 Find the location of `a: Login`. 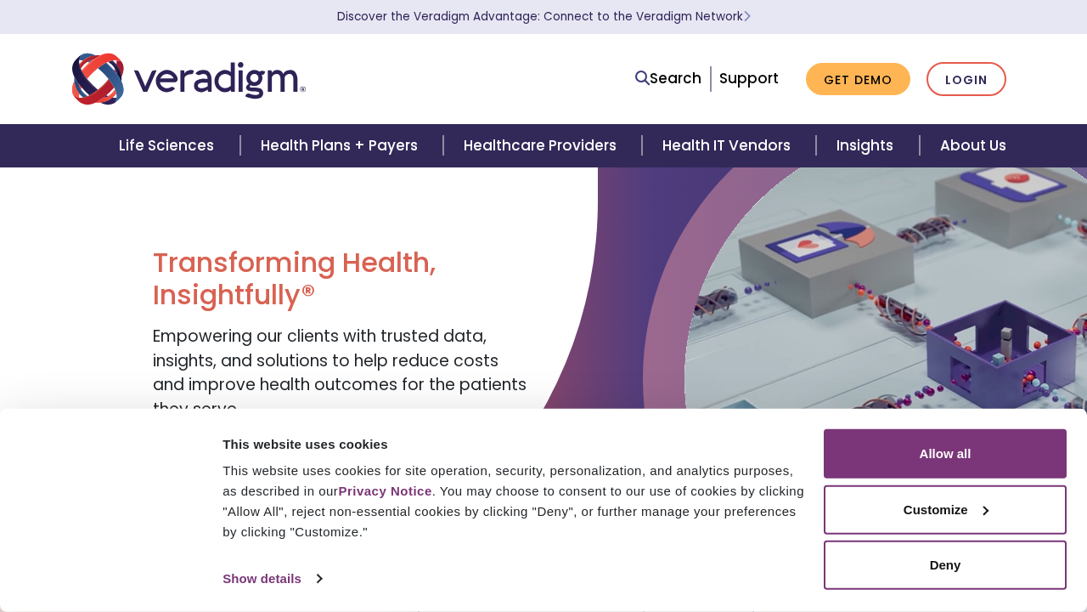

a: Login is located at coordinates (967, 79).